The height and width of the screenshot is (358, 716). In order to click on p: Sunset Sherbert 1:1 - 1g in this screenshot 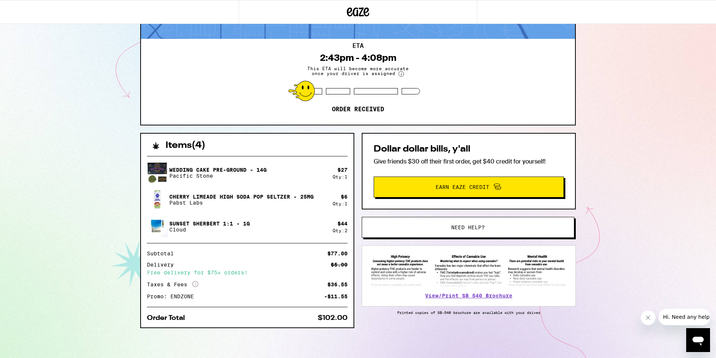, I will do `click(210, 223)`.